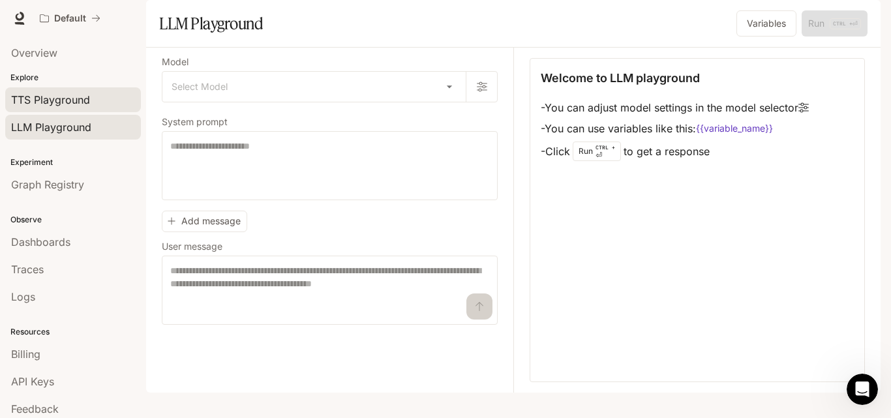 The image size is (891, 418). Describe the element at coordinates (597, 151) in the screenshot. I see `div: Run` at that location.